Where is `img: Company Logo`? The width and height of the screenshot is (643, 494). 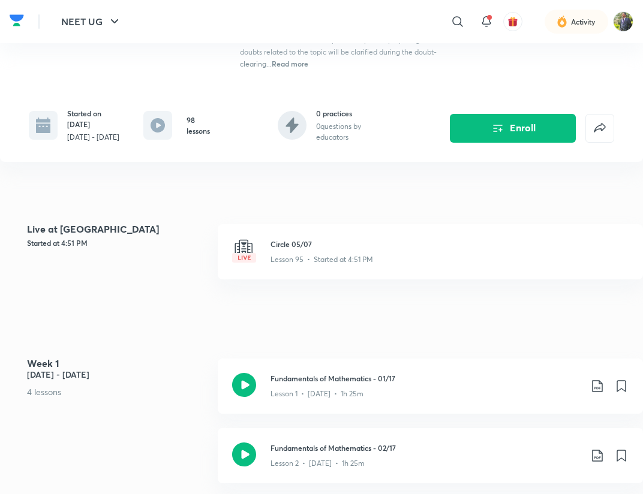
img: Company Logo is located at coordinates (17, 20).